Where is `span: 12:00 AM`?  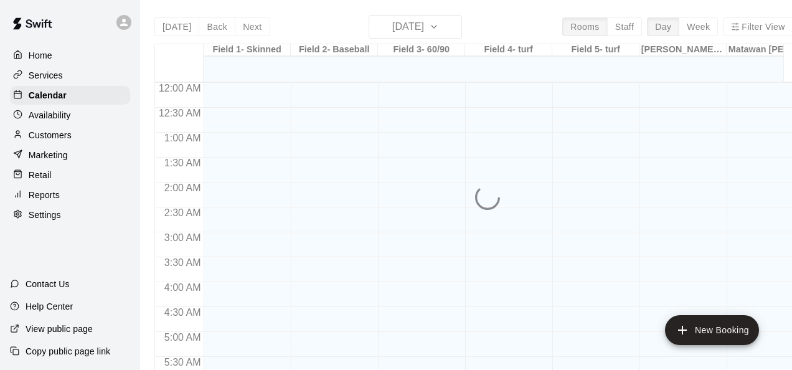 span: 12:00 AM is located at coordinates (180, 88).